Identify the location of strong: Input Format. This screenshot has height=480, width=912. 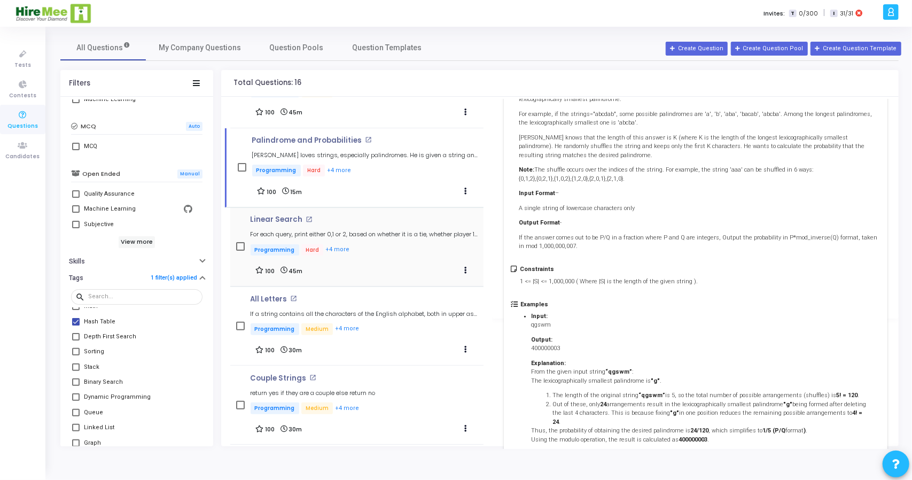
(537, 193).